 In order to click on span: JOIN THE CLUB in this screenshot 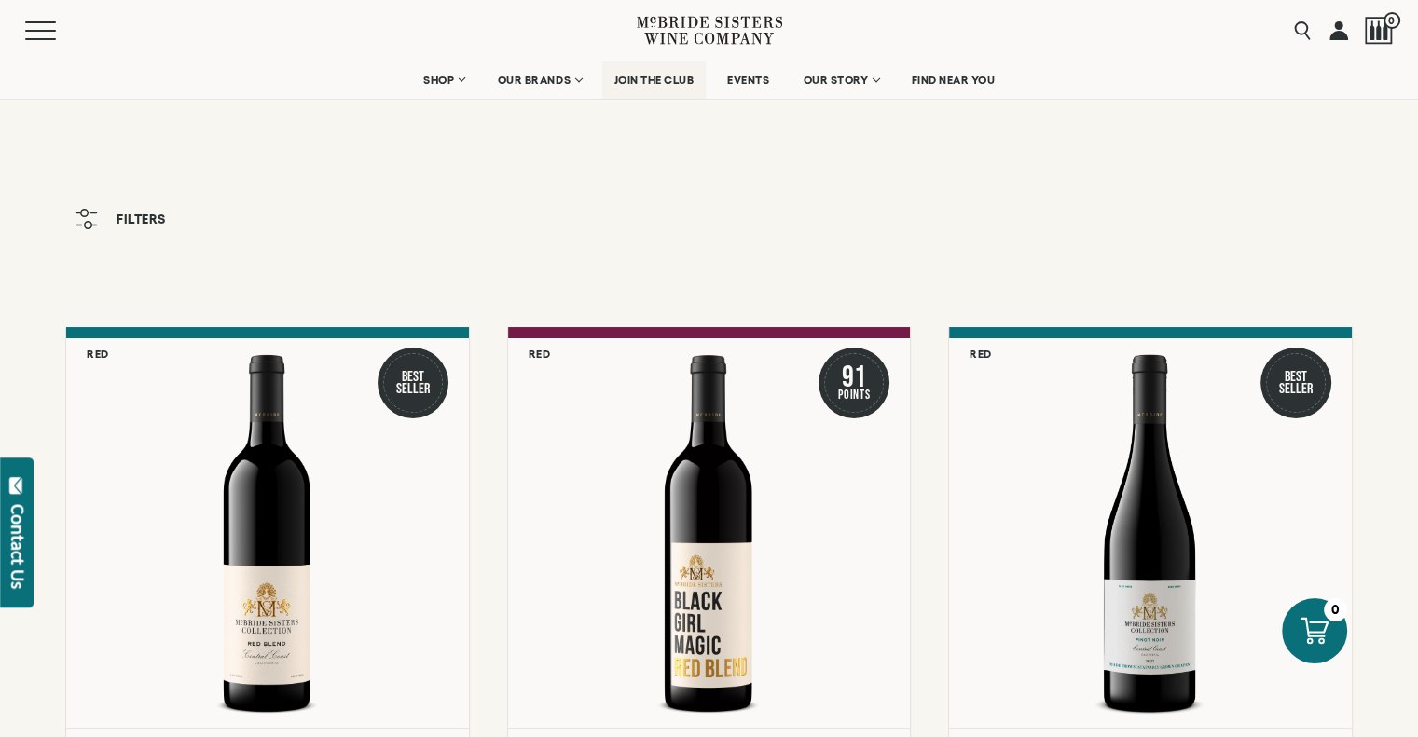, I will do `click(654, 80)`.